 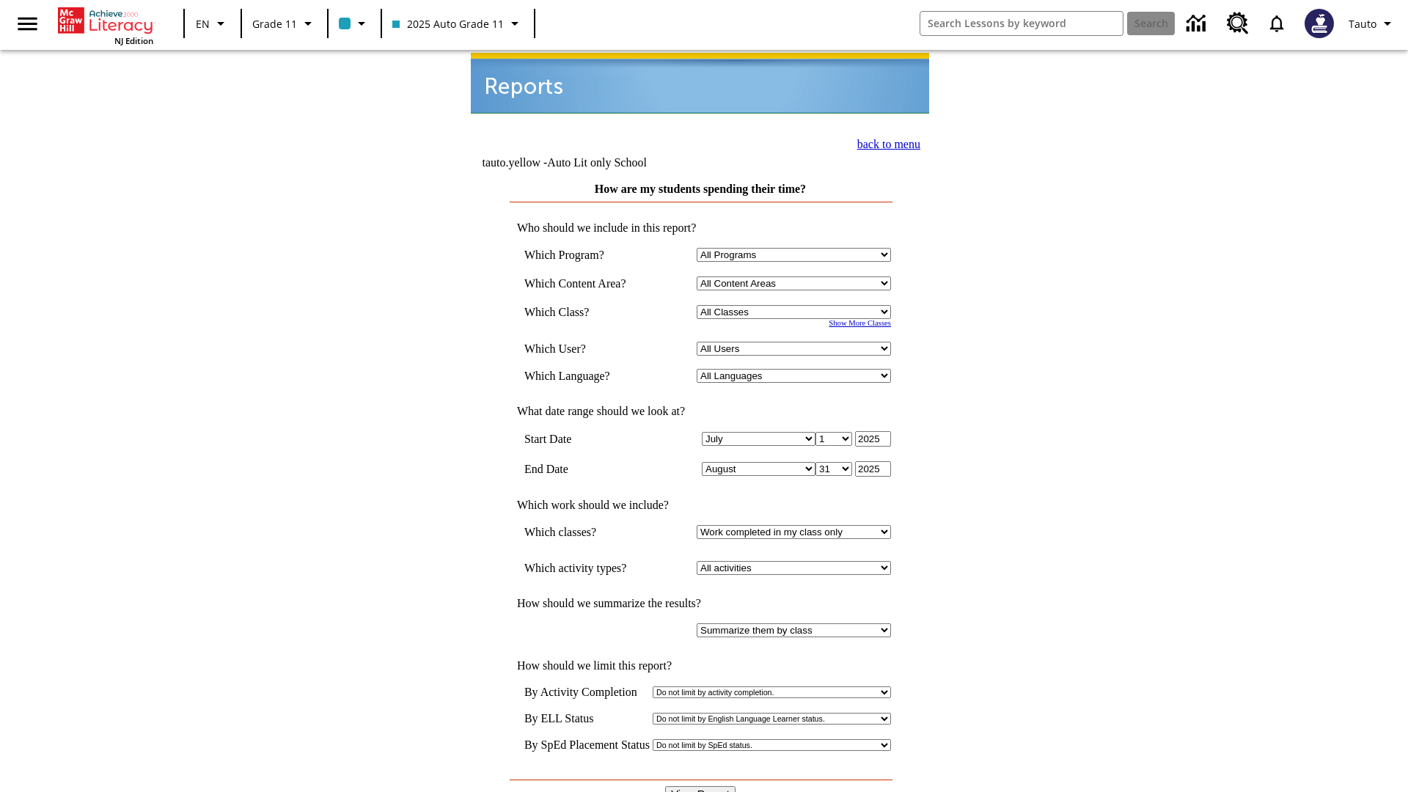 What do you see at coordinates (202, 23) in the screenshot?
I see `span: EN` at bounding box center [202, 23].